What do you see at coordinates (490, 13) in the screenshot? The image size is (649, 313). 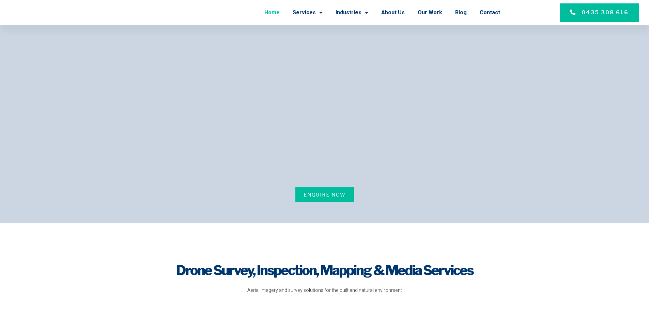 I see `a: Contact` at bounding box center [490, 13].